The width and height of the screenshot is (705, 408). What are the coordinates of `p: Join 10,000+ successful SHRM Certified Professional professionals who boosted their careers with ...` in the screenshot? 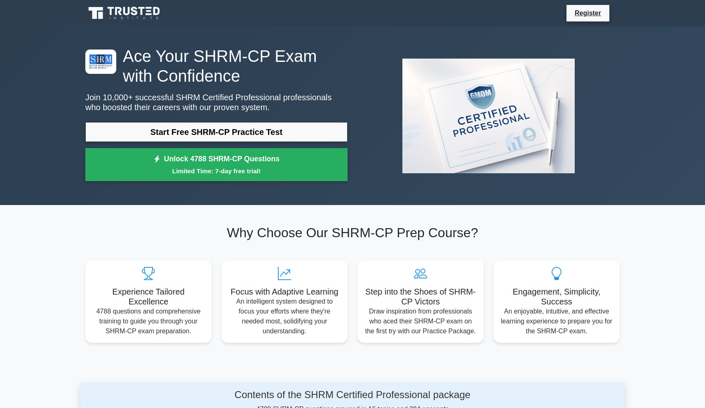 It's located at (216, 102).